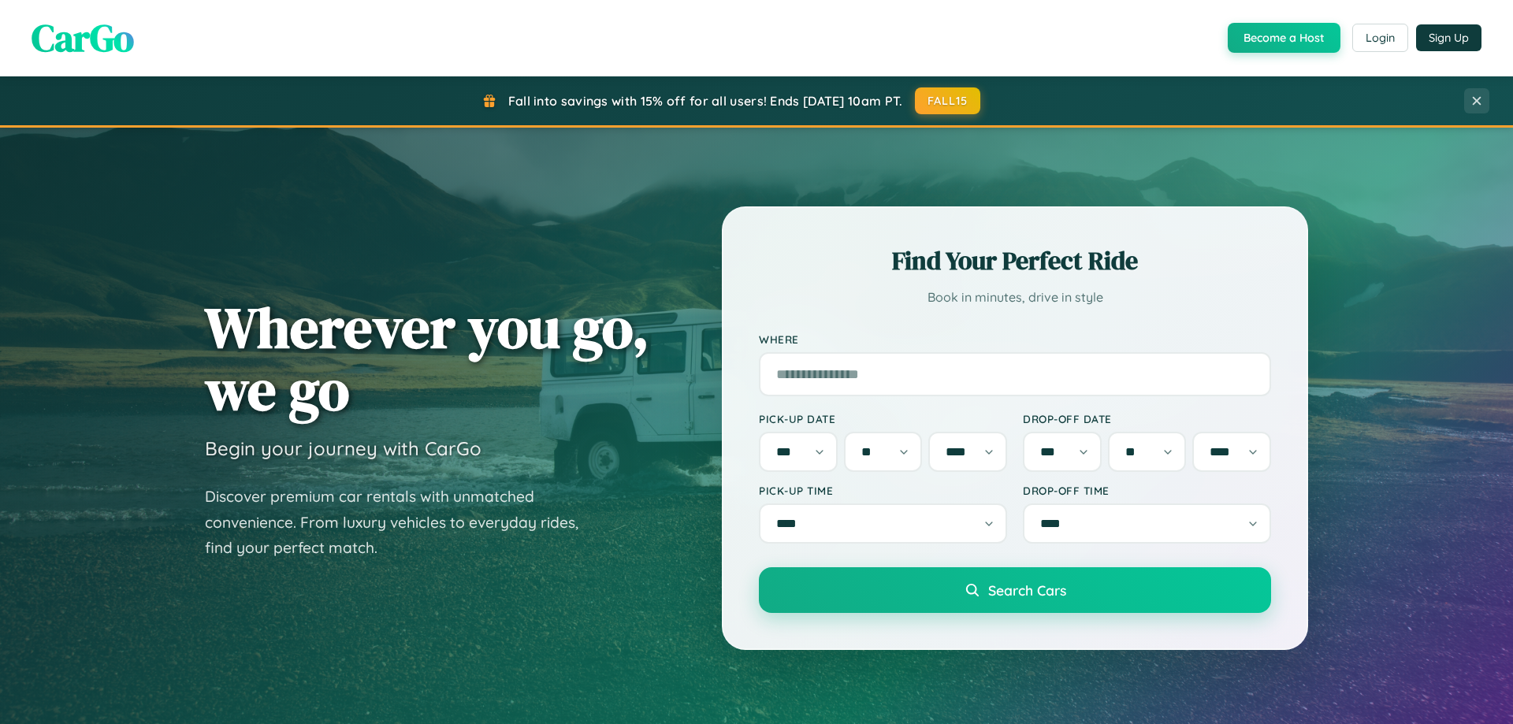 This screenshot has height=724, width=1513. I want to click on button: Login, so click(1380, 38).